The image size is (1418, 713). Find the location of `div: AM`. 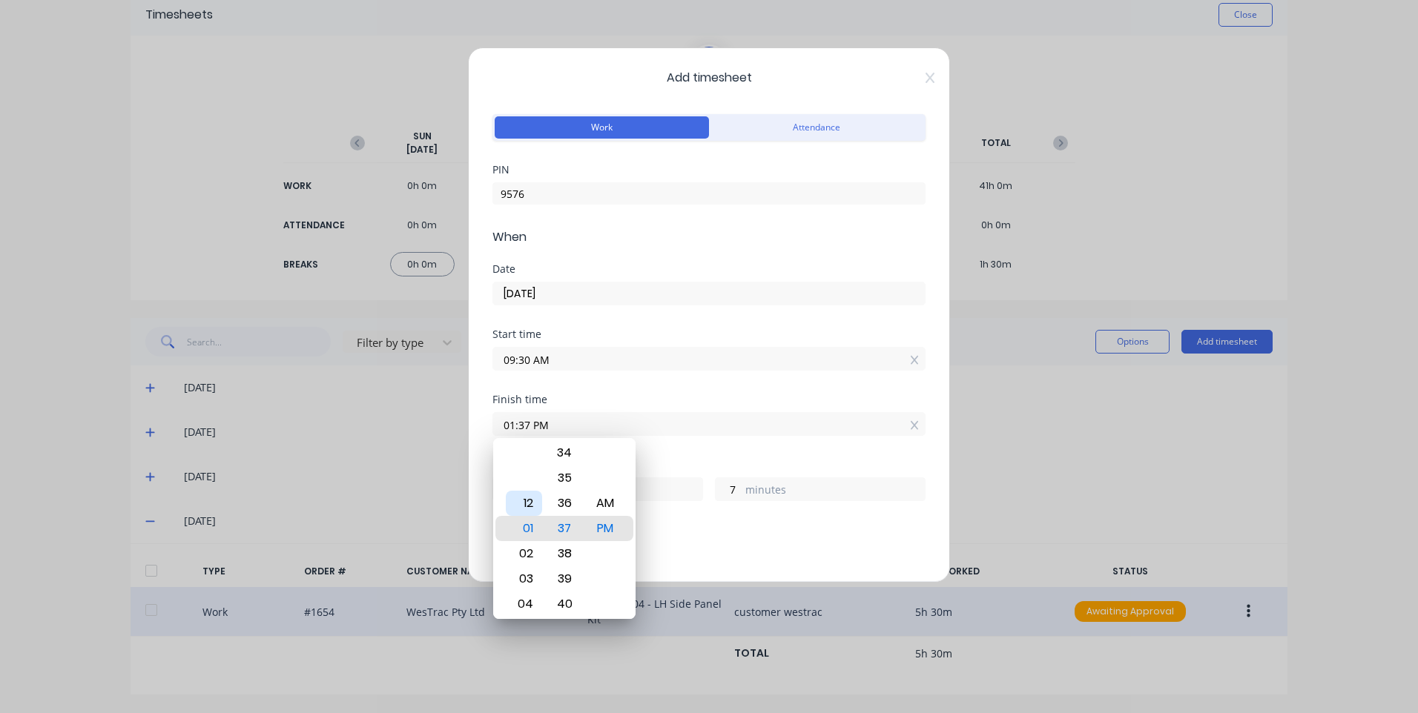

div: AM is located at coordinates (605, 503).